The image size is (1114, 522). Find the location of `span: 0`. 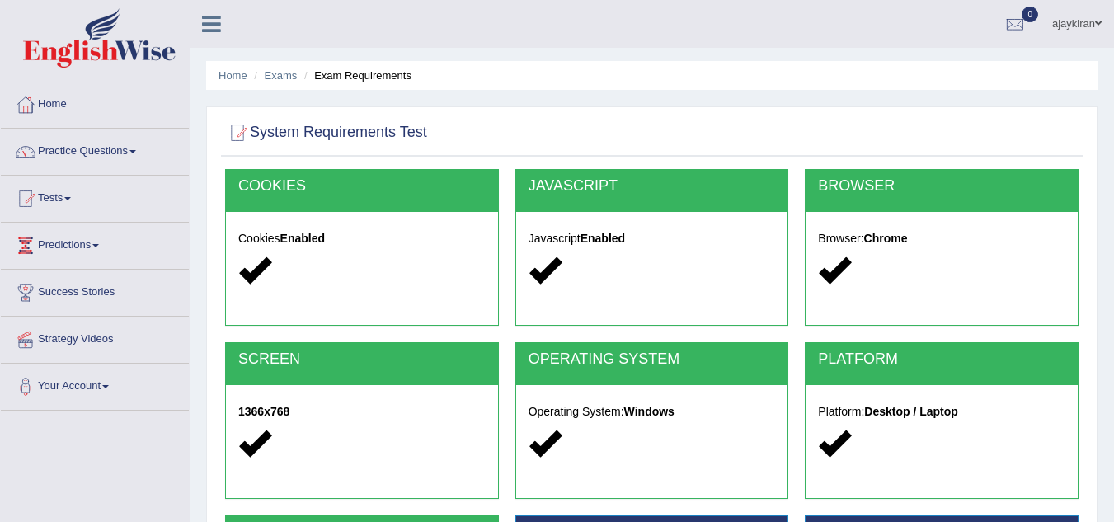

span: 0 is located at coordinates (1030, 14).